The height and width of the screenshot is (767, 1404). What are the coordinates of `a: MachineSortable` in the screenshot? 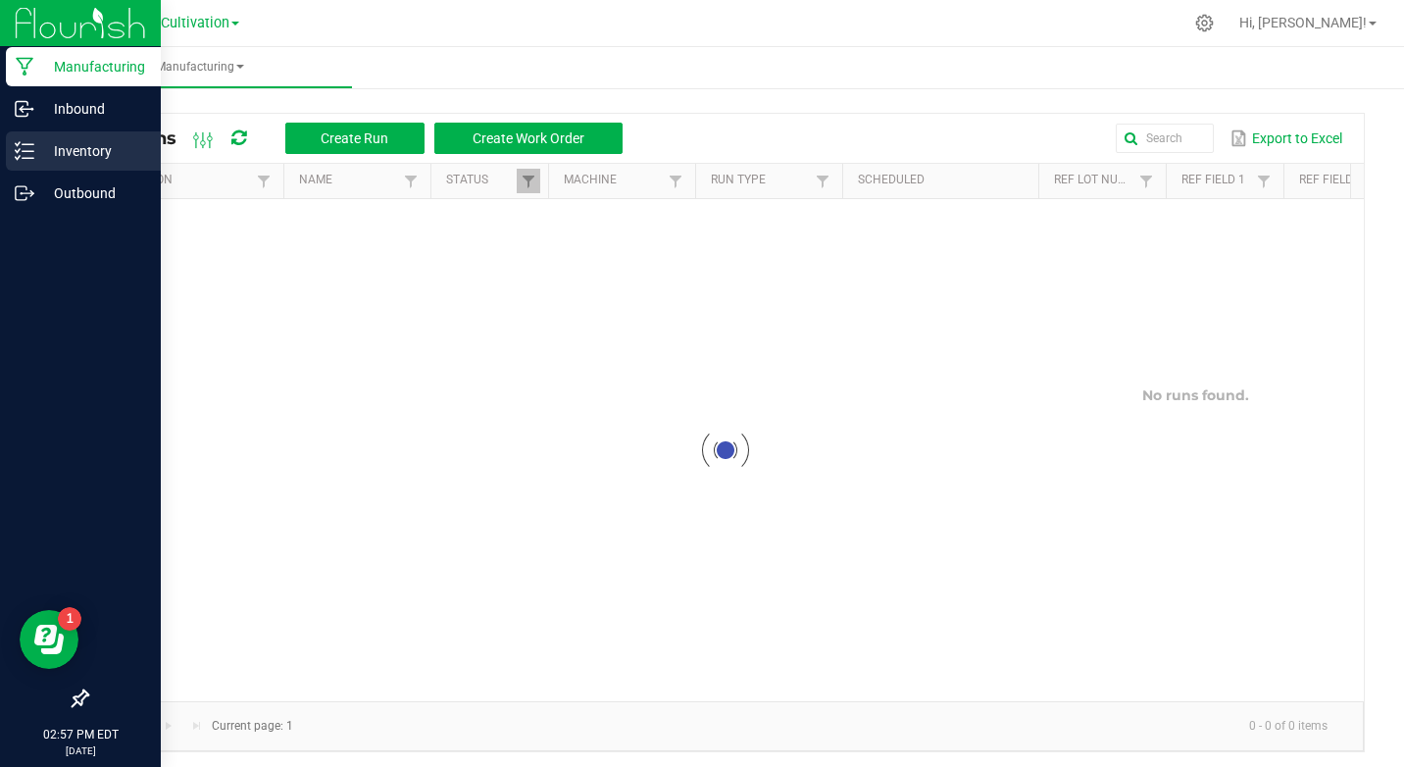 It's located at (613, 180).